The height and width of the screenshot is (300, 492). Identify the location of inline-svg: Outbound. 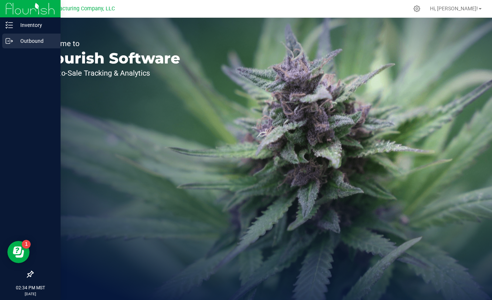
(9, 41).